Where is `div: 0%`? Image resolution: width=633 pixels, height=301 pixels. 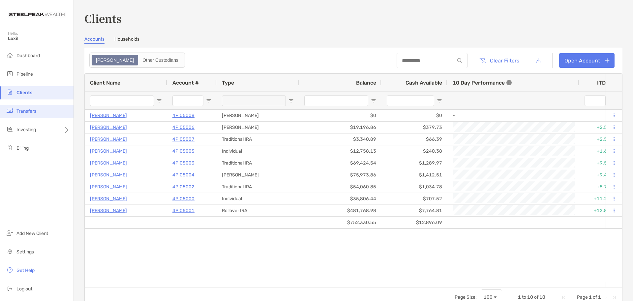
div: 0% is located at coordinates (599, 115).